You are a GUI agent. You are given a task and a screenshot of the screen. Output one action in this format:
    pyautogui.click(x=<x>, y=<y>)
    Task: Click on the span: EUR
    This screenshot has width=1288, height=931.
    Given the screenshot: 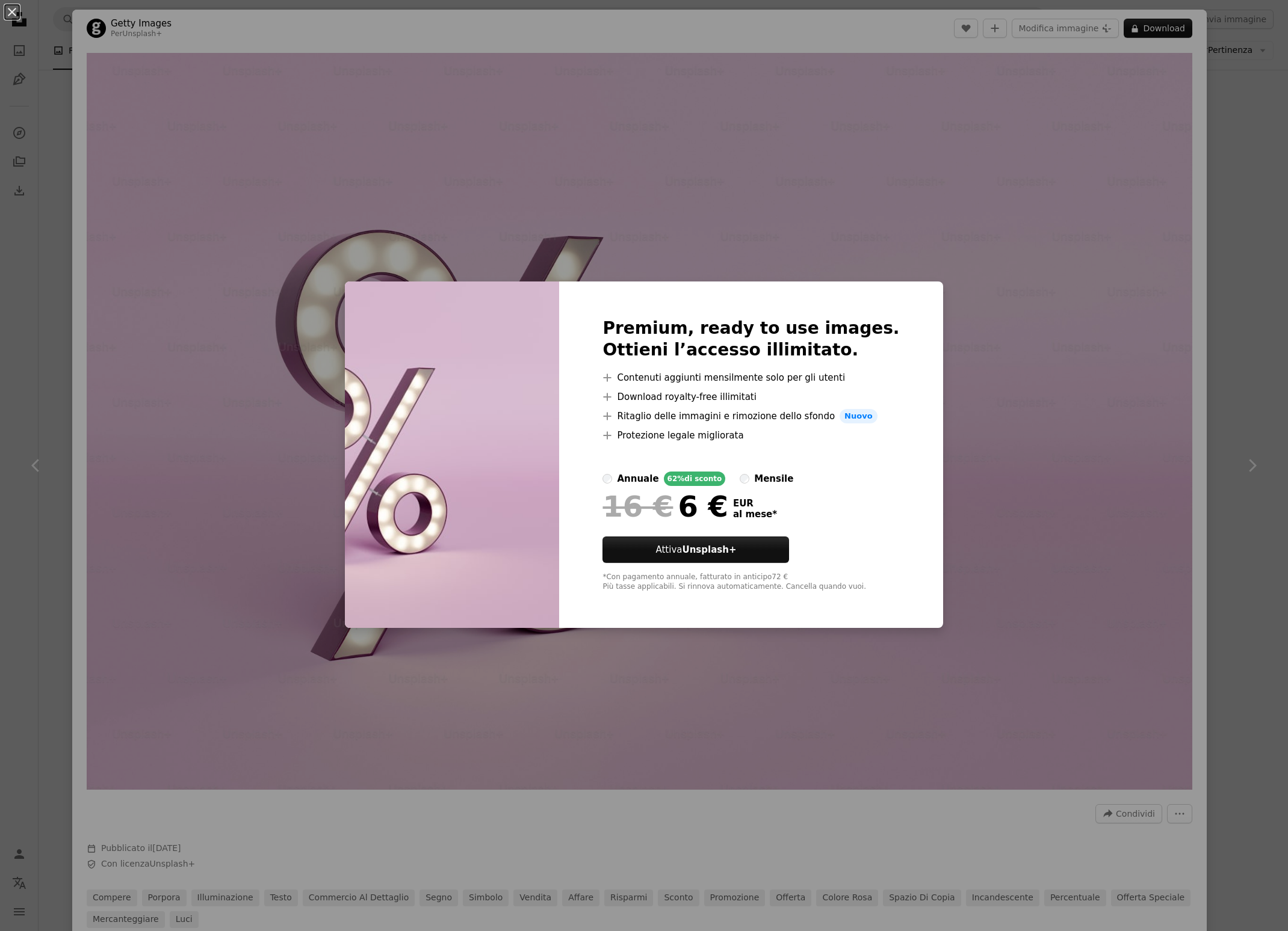 What is the action you would take?
    pyautogui.click(x=754, y=503)
    